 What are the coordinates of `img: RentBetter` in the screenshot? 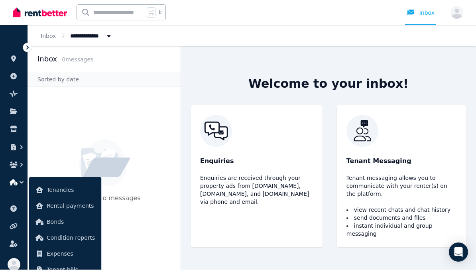 It's located at (40, 13).